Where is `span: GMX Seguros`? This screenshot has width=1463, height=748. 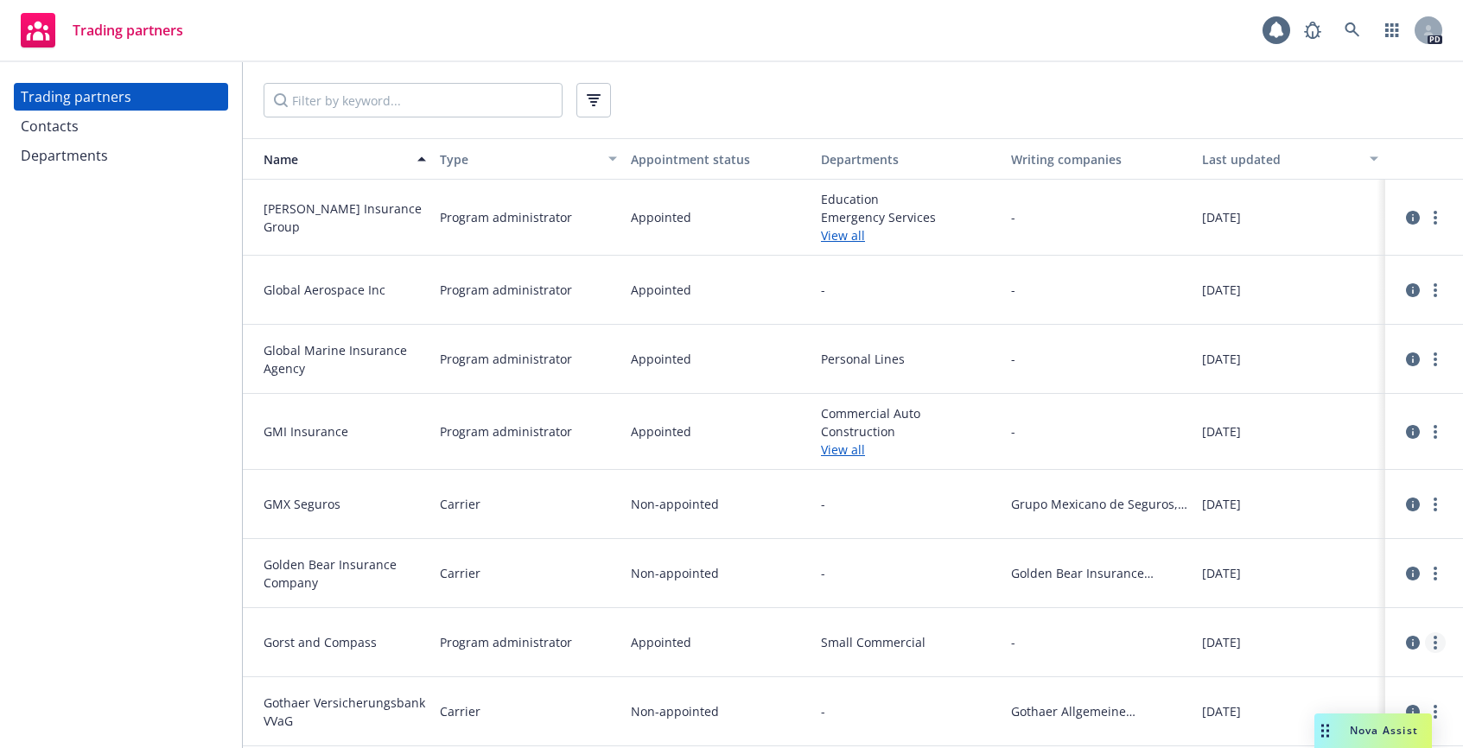
span: GMX Seguros is located at coordinates (345, 504).